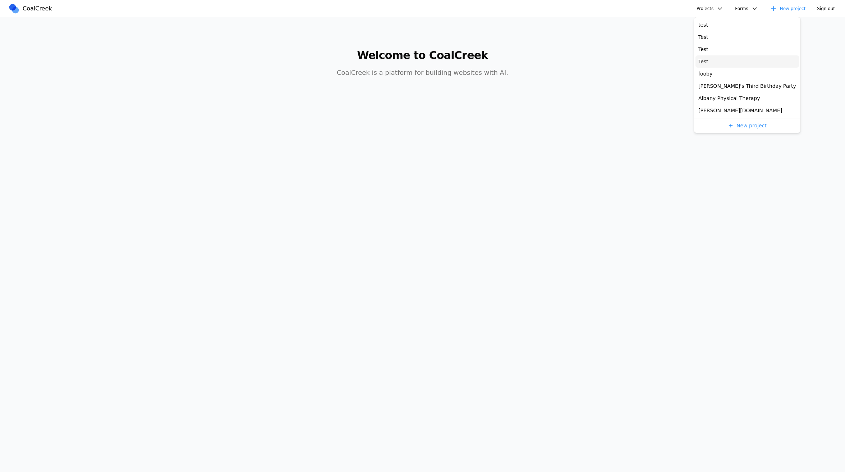  Describe the element at coordinates (747, 98) in the screenshot. I see `a: Albany Physical Therapy` at that location.